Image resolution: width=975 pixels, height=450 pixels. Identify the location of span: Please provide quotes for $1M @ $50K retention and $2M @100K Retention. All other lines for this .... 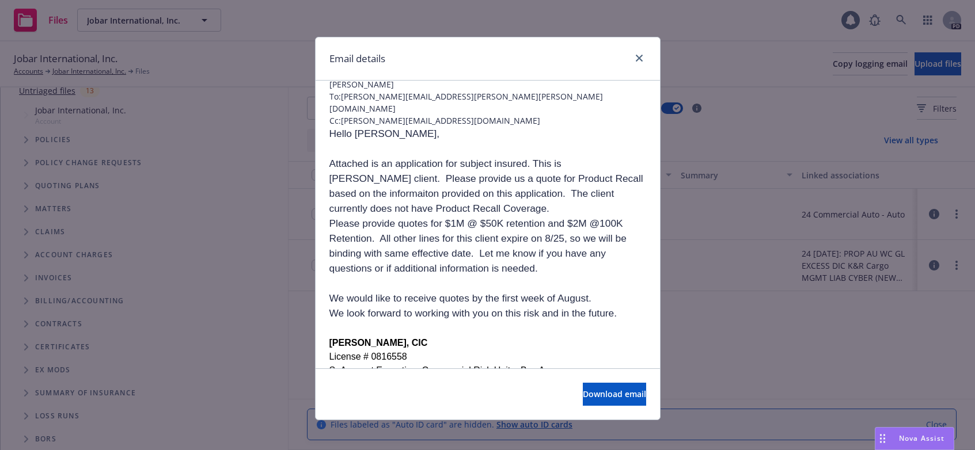
(478, 246).